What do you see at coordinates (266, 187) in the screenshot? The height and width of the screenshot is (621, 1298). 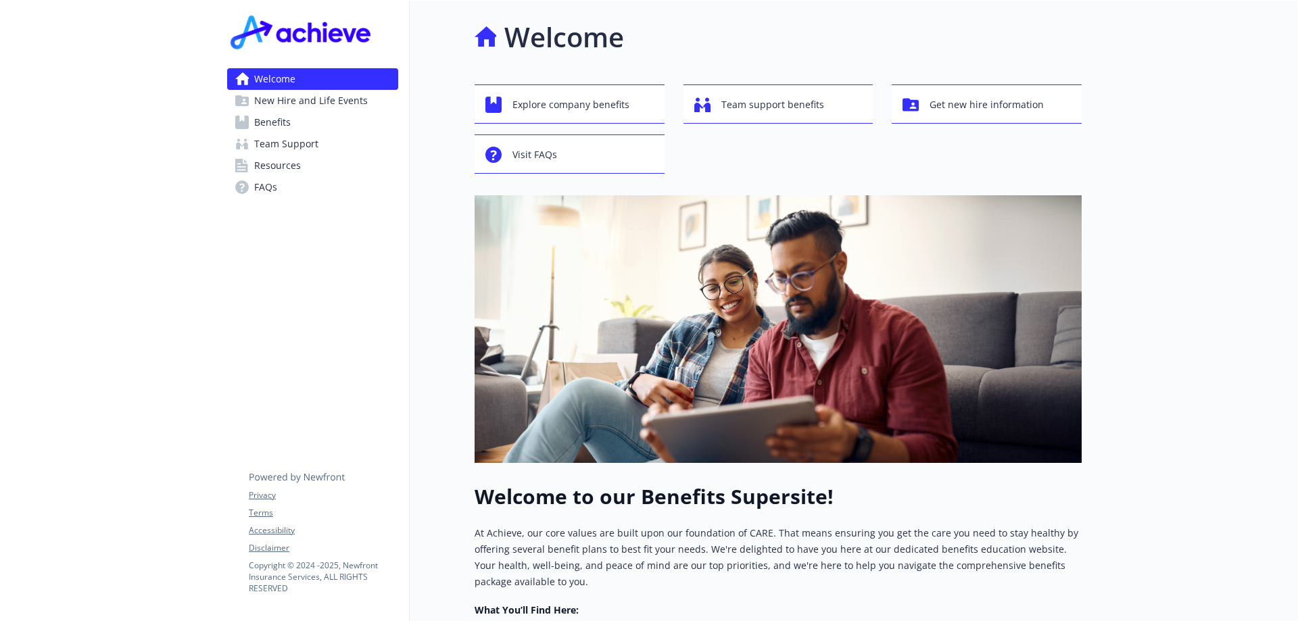 I see `span: FAQs` at bounding box center [266, 187].